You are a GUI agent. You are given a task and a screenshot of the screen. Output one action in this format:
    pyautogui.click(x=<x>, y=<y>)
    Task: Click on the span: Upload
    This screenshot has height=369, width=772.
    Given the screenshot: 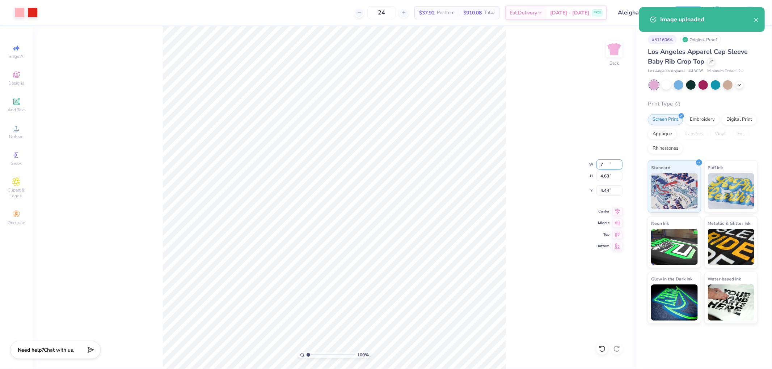 What is the action you would take?
    pyautogui.click(x=16, y=137)
    